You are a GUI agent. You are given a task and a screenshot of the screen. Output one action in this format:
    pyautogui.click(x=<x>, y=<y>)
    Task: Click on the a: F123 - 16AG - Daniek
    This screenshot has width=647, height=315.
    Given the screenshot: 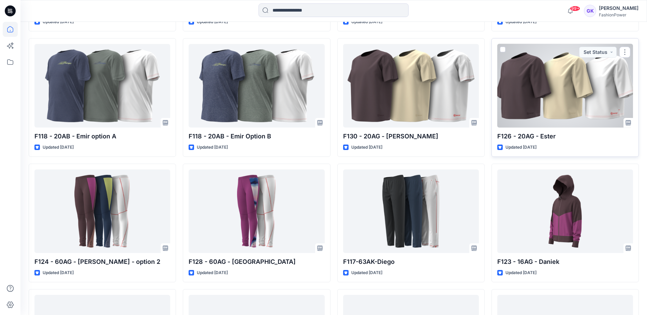 What is the action you would take?
    pyautogui.click(x=566, y=211)
    